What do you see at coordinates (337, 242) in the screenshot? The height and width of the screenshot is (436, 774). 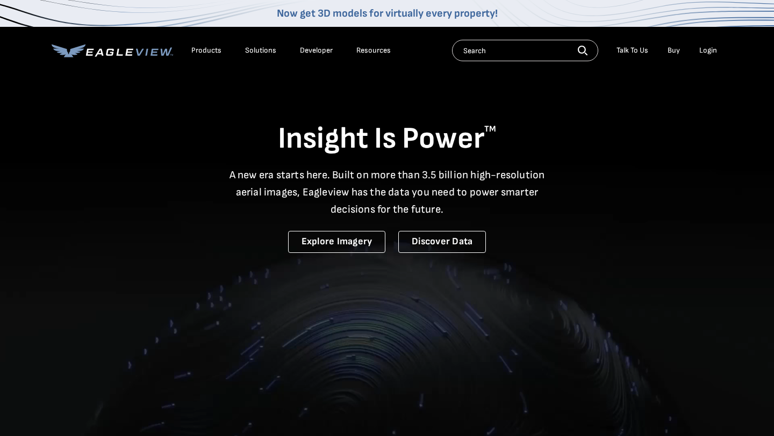 I see `a: Explore Imagery` at bounding box center [337, 242].